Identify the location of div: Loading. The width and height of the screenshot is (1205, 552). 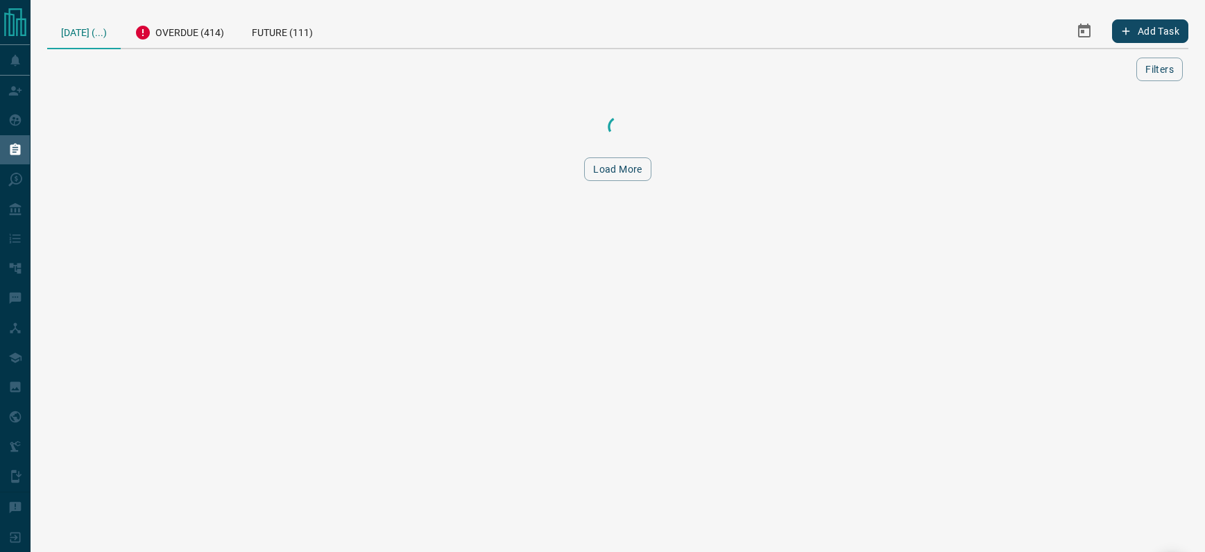
(618, 127).